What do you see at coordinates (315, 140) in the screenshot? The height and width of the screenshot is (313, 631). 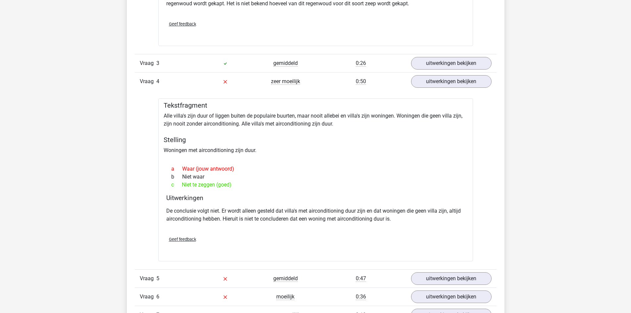 I see `h5: Stelling` at bounding box center [315, 140].